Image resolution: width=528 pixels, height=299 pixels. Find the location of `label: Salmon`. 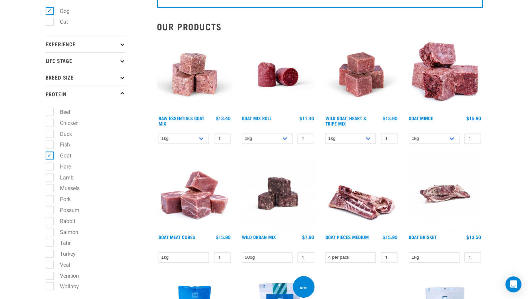

label: Salmon is located at coordinates (65, 232).